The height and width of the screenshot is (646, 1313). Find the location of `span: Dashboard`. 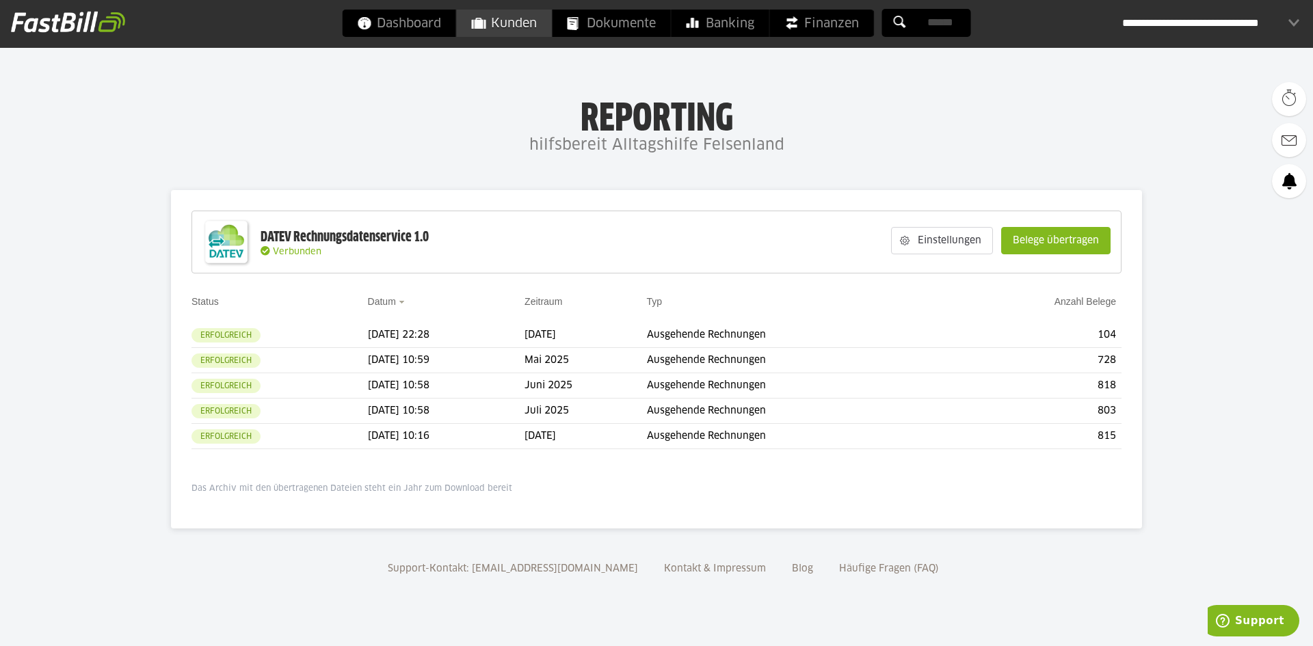

span: Dashboard is located at coordinates (399, 23).